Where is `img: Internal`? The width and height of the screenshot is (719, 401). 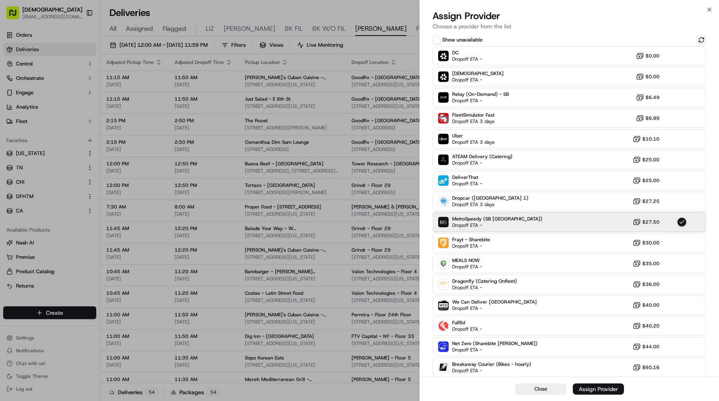 img: Internal is located at coordinates (443, 77).